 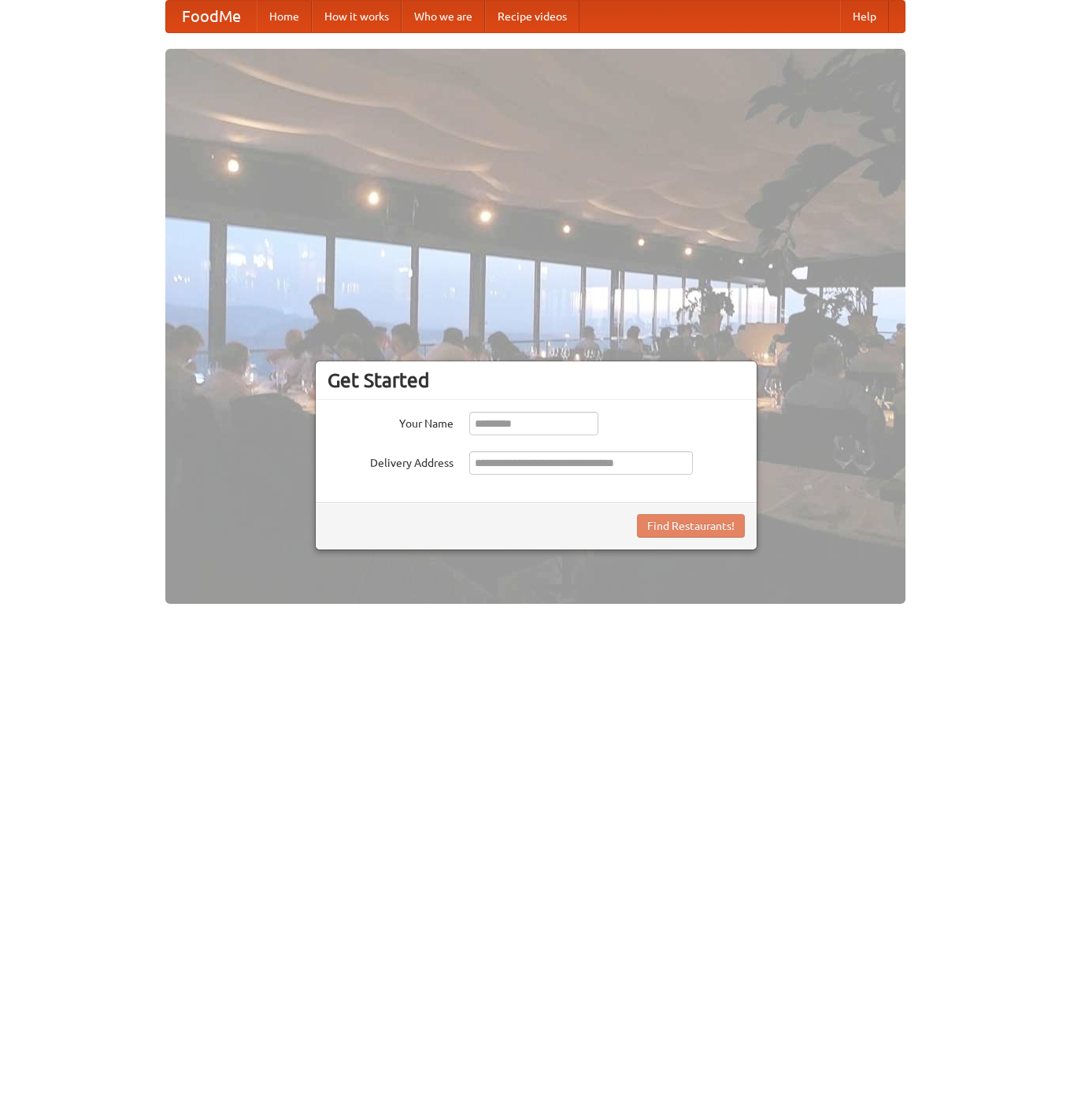 I want to click on a: Help, so click(x=865, y=17).